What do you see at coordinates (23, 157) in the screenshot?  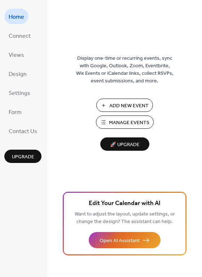 I see `span: Upgrade` at bounding box center [23, 157].